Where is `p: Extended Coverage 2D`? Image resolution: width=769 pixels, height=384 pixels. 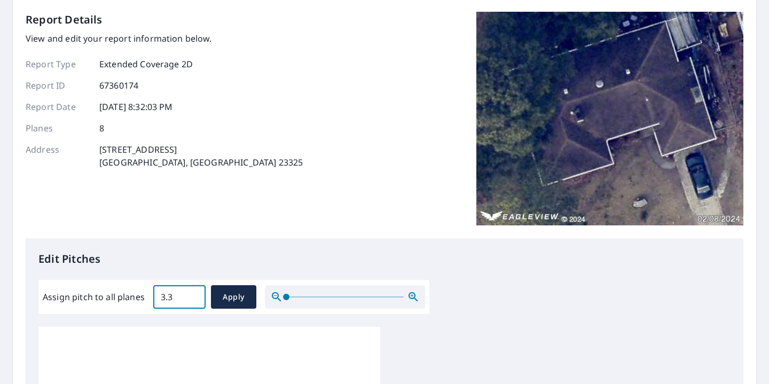
p: Extended Coverage 2D is located at coordinates (146, 64).